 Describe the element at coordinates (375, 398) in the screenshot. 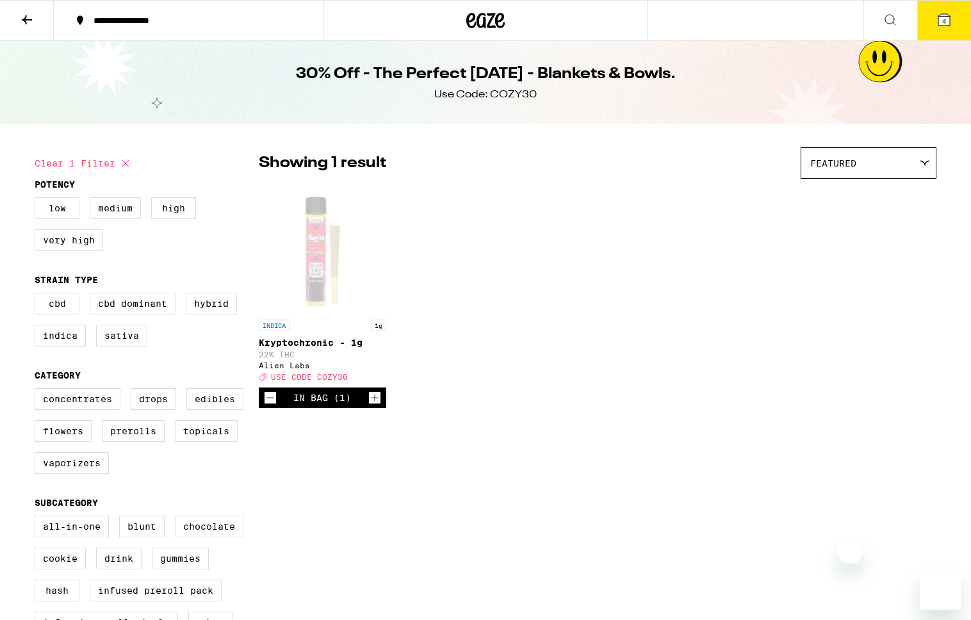

I see `button: Increment` at that location.